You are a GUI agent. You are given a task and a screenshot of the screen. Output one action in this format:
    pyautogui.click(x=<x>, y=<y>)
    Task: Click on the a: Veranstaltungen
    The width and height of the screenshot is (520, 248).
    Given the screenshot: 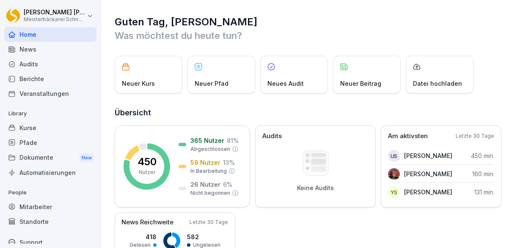 What is the action you would take?
    pyautogui.click(x=50, y=94)
    